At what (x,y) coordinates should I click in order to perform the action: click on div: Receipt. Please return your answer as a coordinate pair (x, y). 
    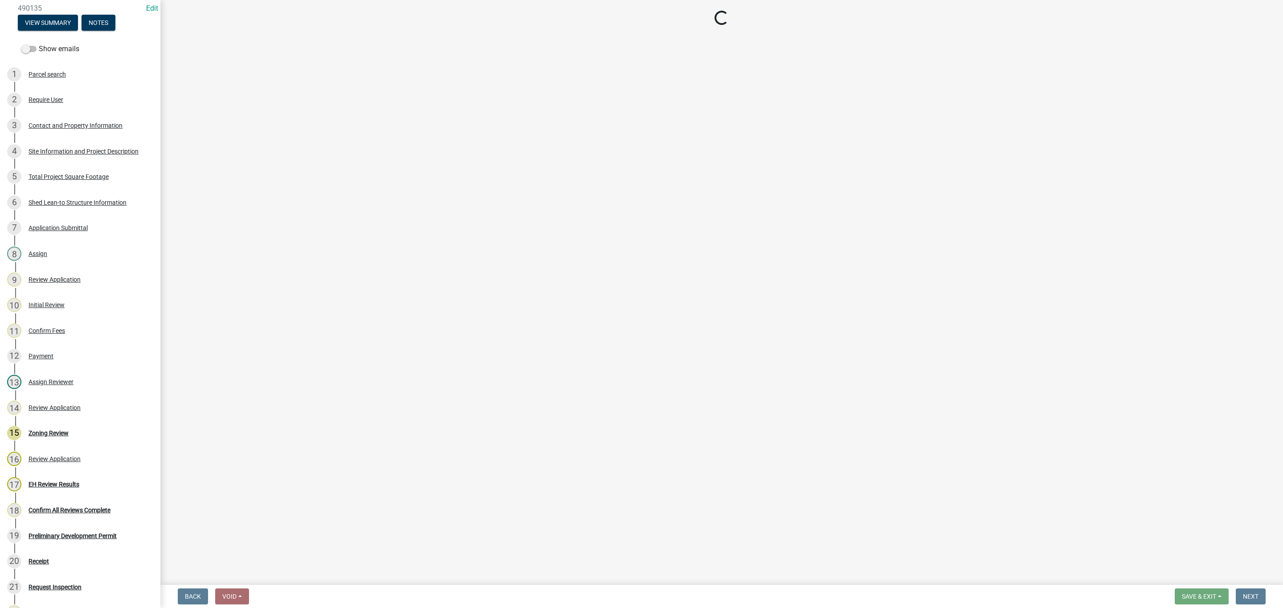
    Looking at the image, I should click on (39, 562).